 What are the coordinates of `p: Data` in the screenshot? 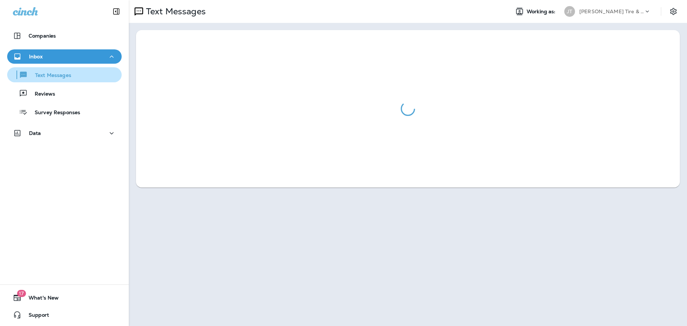 It's located at (35, 133).